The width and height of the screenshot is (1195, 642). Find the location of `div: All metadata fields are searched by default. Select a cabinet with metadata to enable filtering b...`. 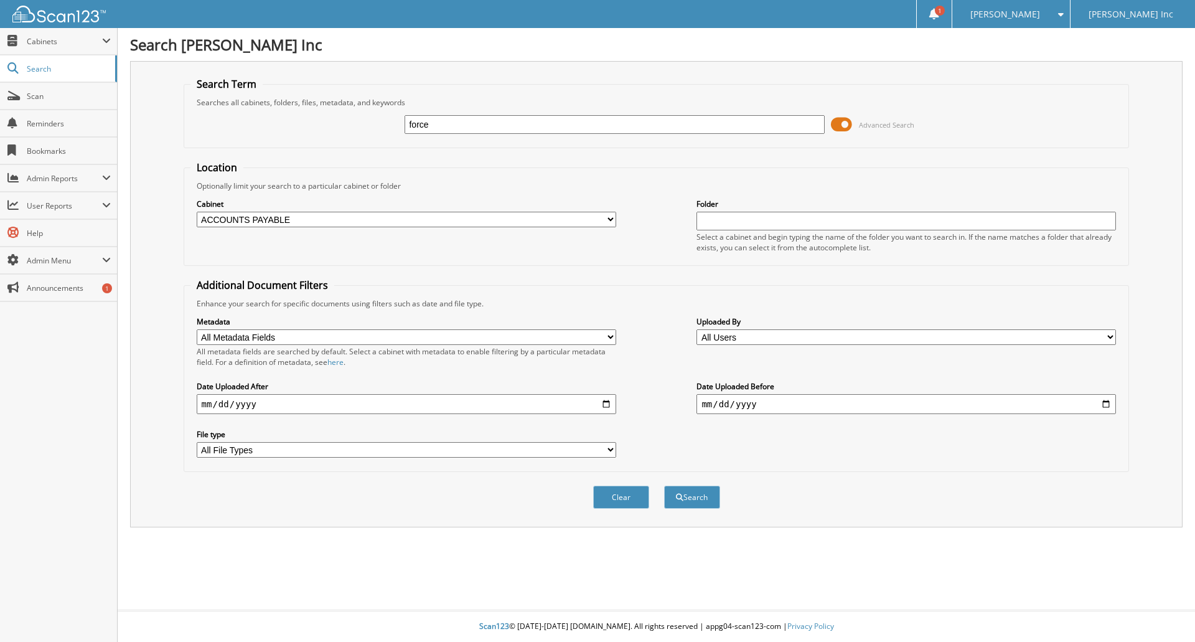

div: All metadata fields are searched by default. Select a cabinet with metadata to enable filtering b... is located at coordinates (406, 357).